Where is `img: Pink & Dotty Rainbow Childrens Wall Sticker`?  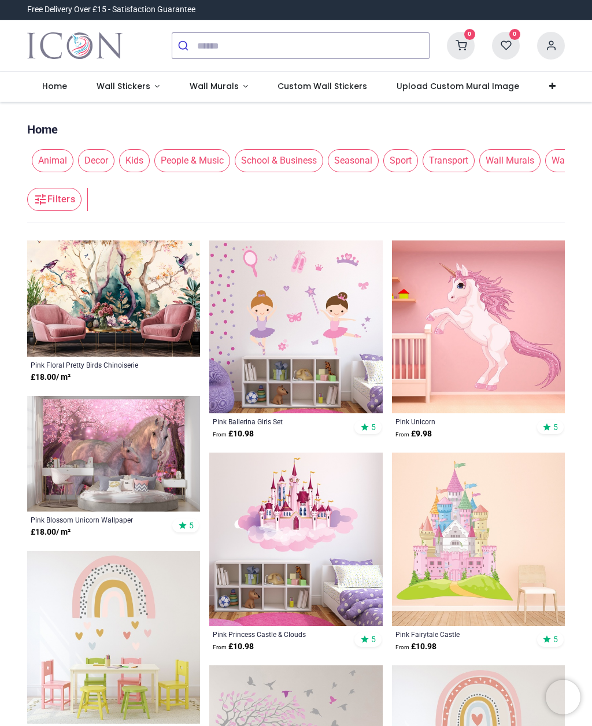 img: Pink & Dotty Rainbow Childrens Wall Sticker is located at coordinates (113, 637).